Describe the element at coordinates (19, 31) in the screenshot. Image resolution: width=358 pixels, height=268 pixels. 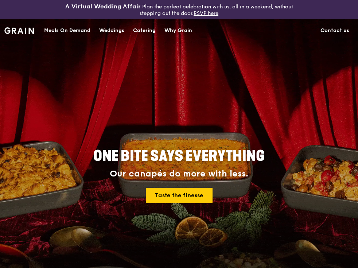
I see `img: Grain` at that location.